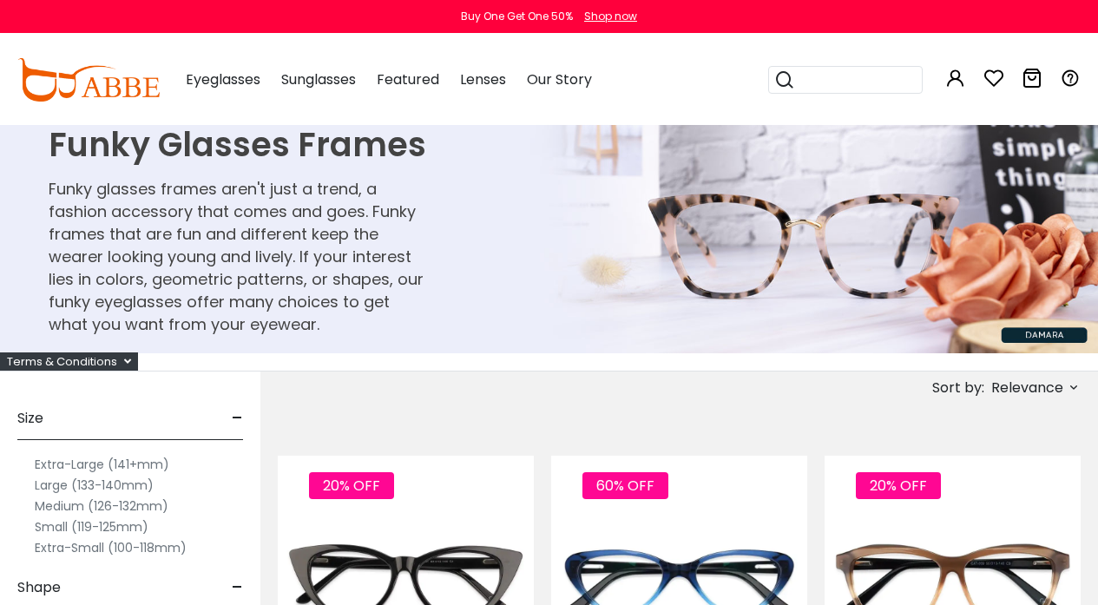 The height and width of the screenshot is (605, 1098). Describe the element at coordinates (223, 79) in the screenshot. I see `span: Eyeglasses` at that location.